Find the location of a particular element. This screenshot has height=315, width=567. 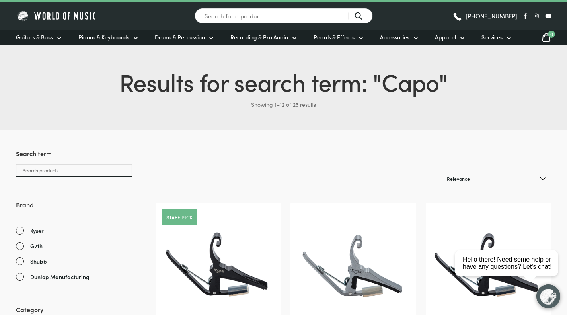

div: Hello there! Need some help or have any questions? Let's chat! is located at coordinates (57, 36).